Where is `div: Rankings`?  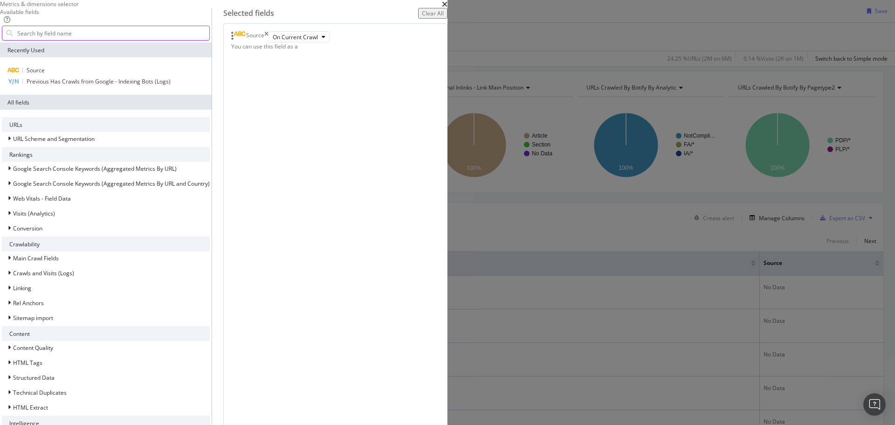 div: Rankings is located at coordinates (106, 154).